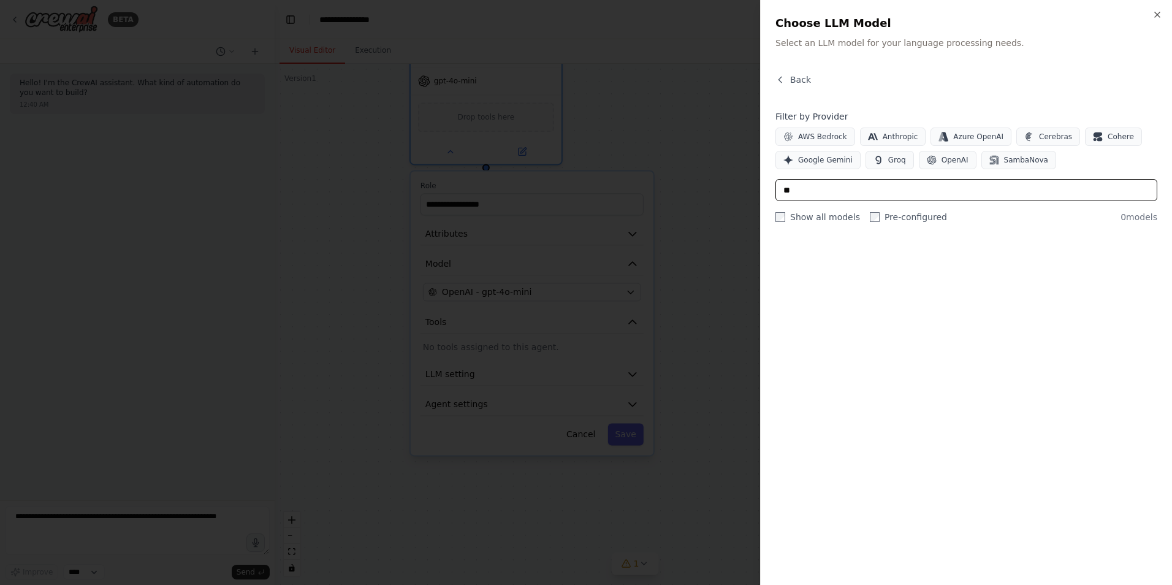 This screenshot has width=1172, height=585. Describe the element at coordinates (1120, 137) in the screenshot. I see `span: Cohere` at that location.